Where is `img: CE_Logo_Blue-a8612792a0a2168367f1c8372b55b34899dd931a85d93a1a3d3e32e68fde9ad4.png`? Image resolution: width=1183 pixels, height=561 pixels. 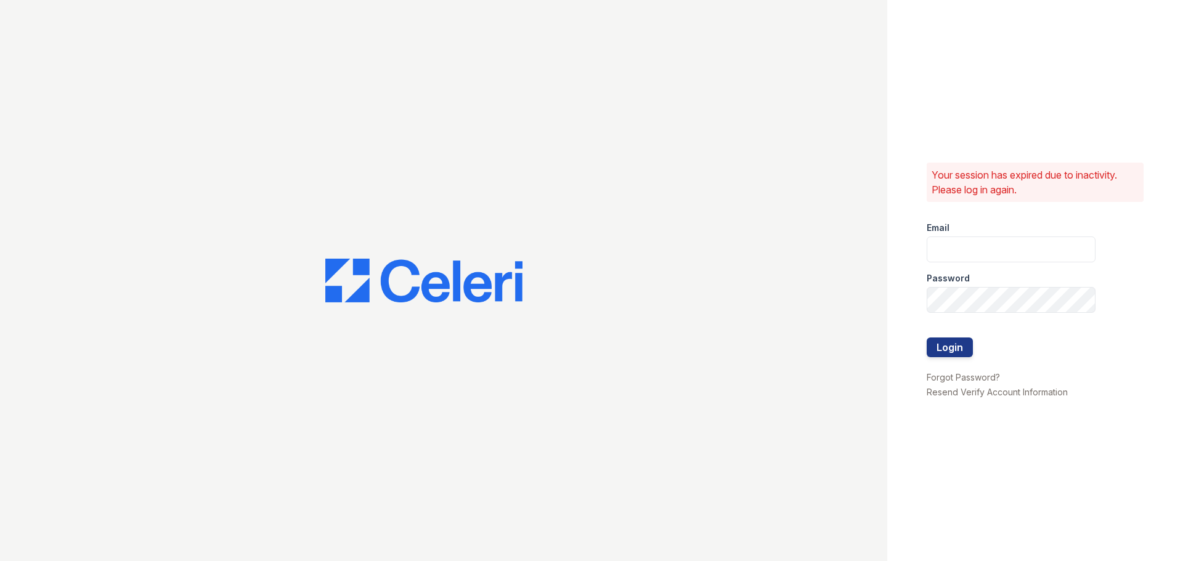
img: CE_Logo_Blue-a8612792a0a2168367f1c8372b55b34899dd931a85d93a1a3d3e32e68fde9ad4.png is located at coordinates (424, 281).